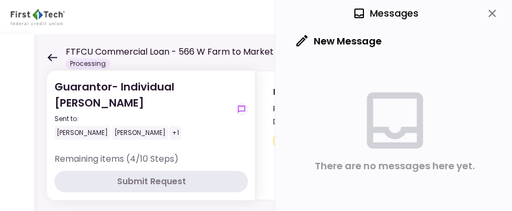 The width and height of the screenshot is (512, 211). Describe the element at coordinates (339, 41) in the screenshot. I see `button: New Message` at that location.